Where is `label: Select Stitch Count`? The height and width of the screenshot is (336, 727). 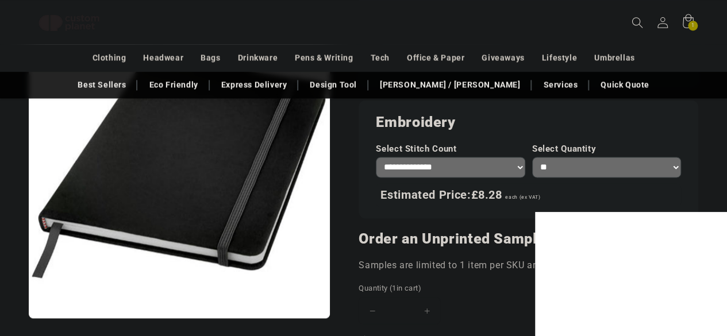 label: Select Stitch Count is located at coordinates (450, 149).